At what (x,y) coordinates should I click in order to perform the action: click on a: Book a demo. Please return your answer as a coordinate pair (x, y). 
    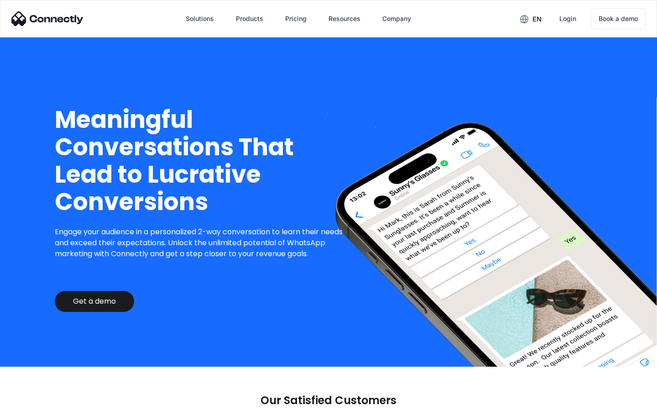
    Looking at the image, I should click on (618, 19).